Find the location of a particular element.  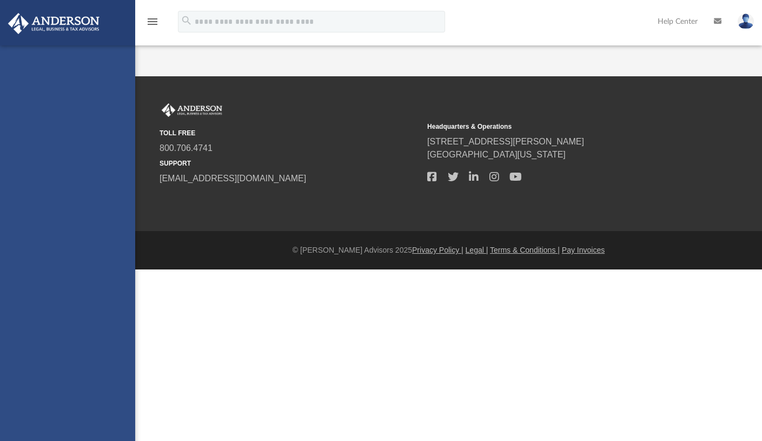

small: TOLL FREE is located at coordinates (289, 133).